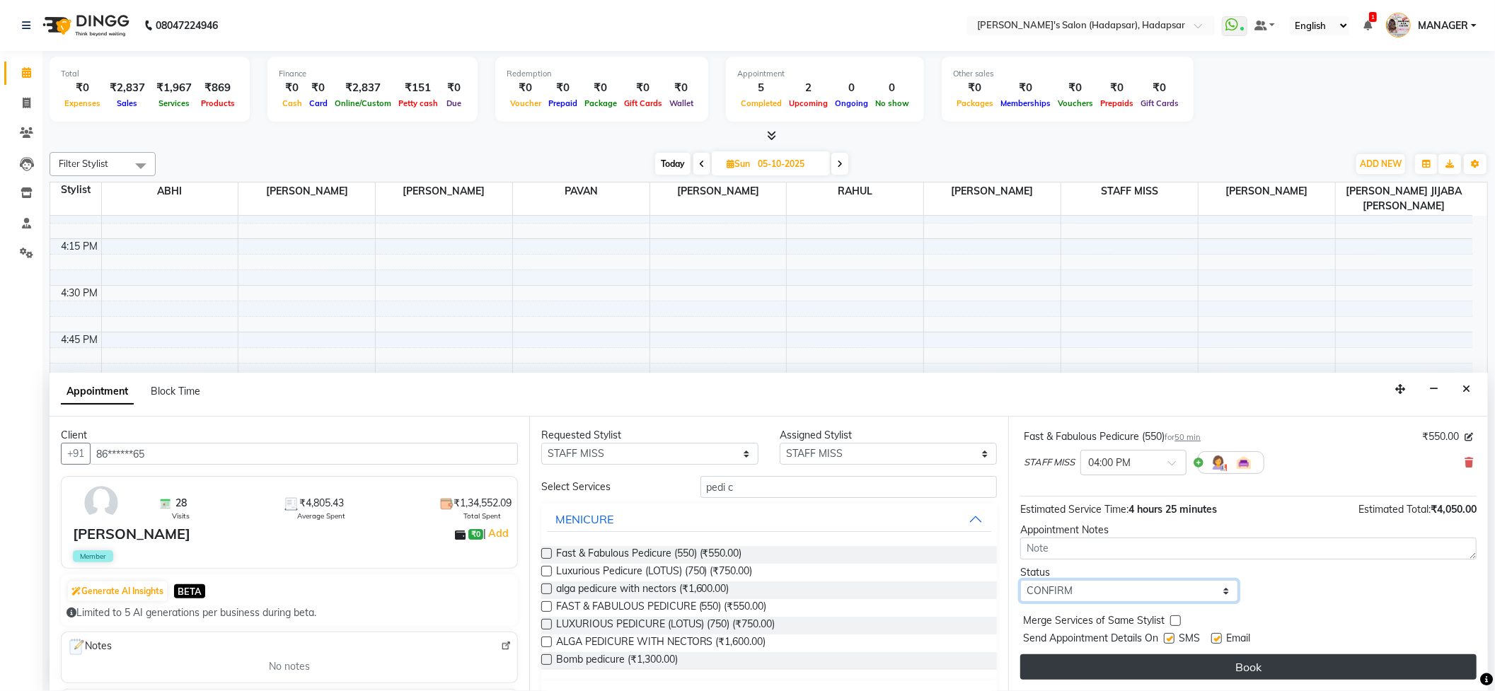 This screenshot has width=1495, height=691. I want to click on span: Sun, so click(738, 163).